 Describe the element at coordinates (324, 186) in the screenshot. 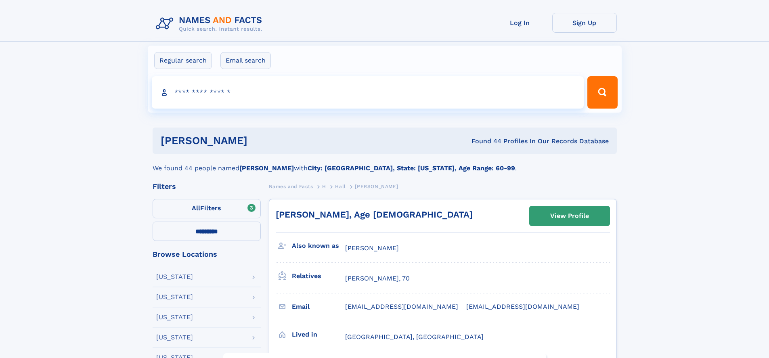

I see `a: H` at that location.